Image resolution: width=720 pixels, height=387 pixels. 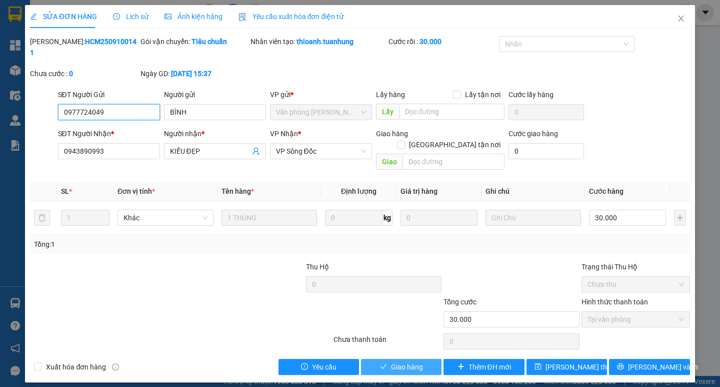 What do you see at coordinates (615, 302) in the screenshot?
I see `label: Hình thức thanh toán` at bounding box center [615, 302].